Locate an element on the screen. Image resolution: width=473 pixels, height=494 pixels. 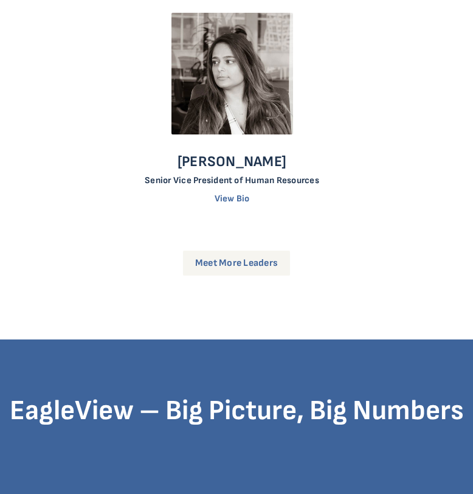
a: View Bio is located at coordinates (232, 198).